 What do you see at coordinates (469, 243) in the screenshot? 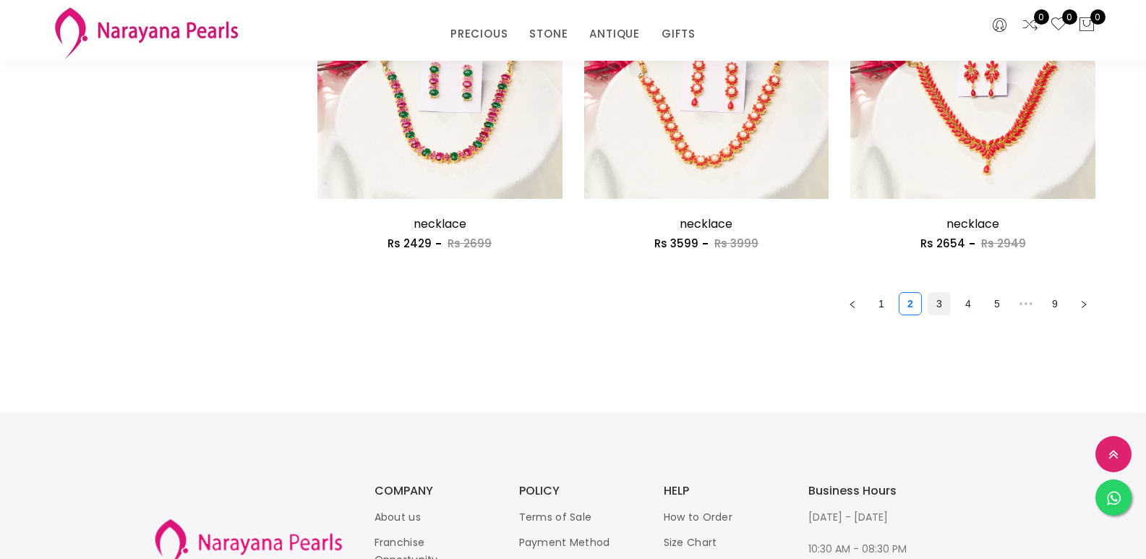
I see `span: Rs 2699` at bounding box center [469, 243].